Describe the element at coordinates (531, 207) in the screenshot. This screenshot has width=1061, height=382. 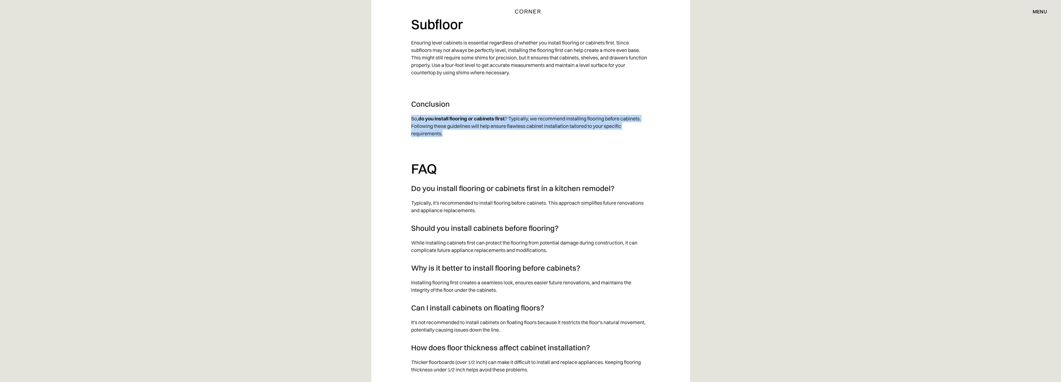
I see `p: Typically, it's recommended to install flooring before cabinets. This approach simplifies future ...` at that location.